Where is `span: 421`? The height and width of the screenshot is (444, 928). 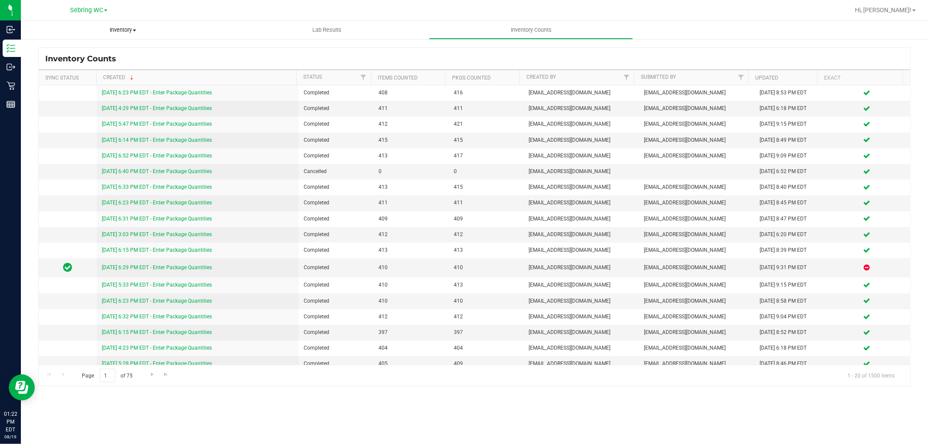 span: 421 is located at coordinates (486, 124).